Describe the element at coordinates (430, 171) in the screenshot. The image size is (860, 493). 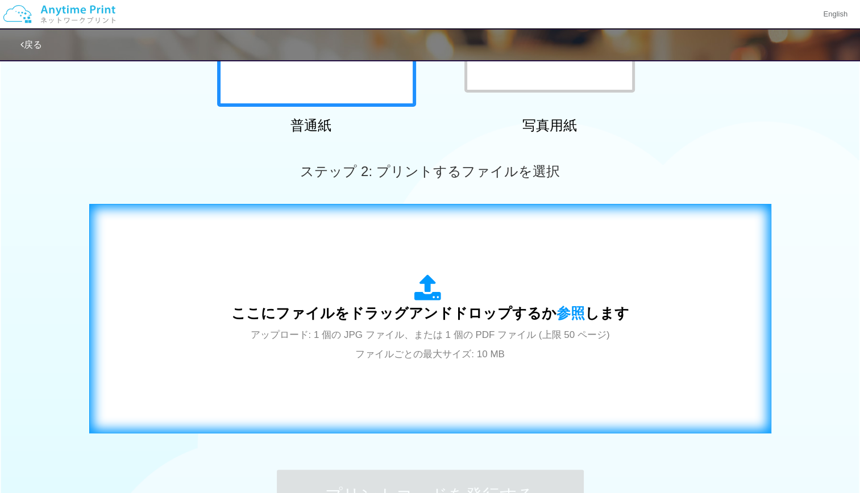
I see `span: ステップ 2: プリントするファイルを選択` at that location.